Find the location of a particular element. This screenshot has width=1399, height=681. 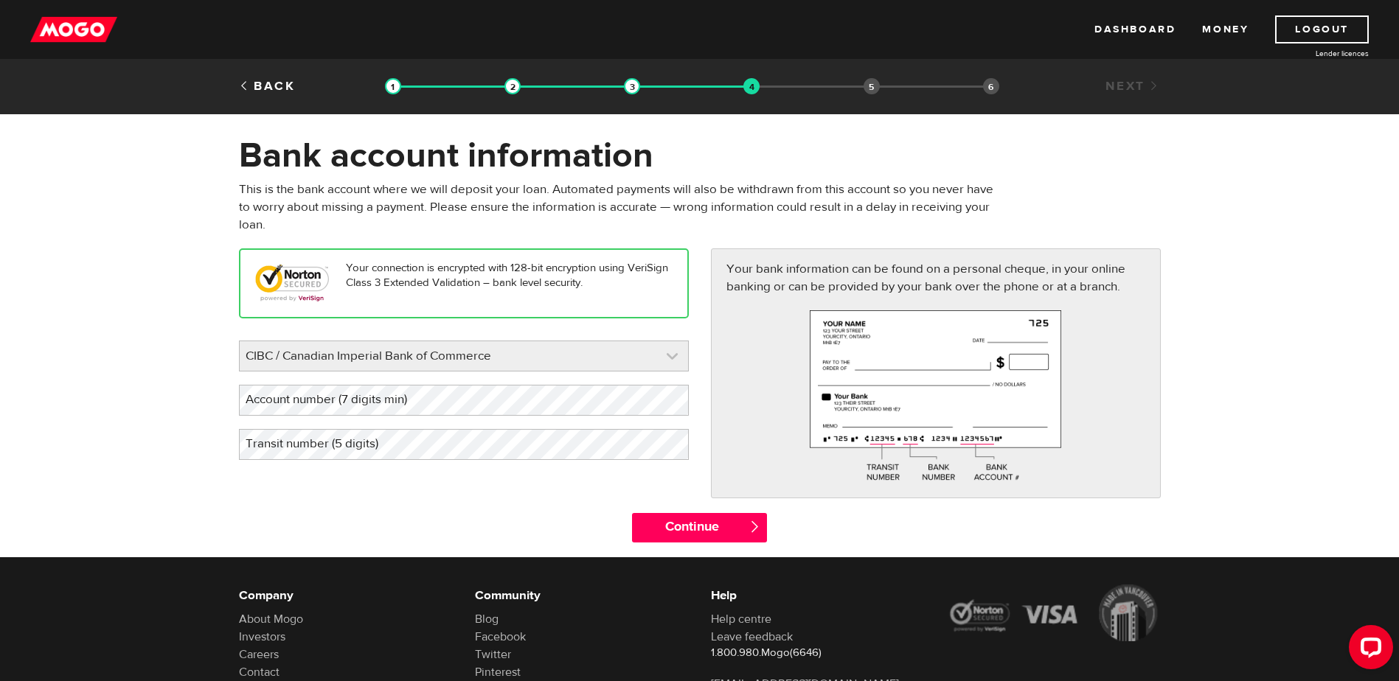

p: This is the bank account where we will deposit your loan. Automated payments will also be withdra... is located at coordinates (621, 207).